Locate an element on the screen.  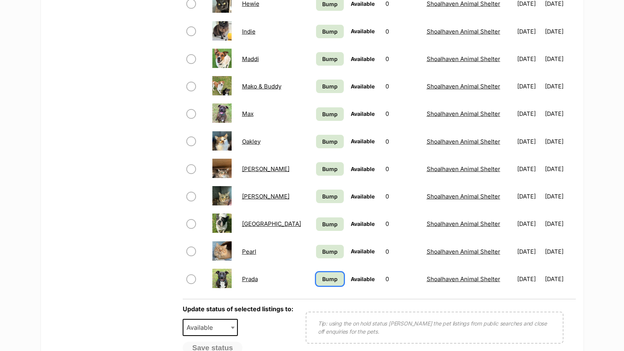
a: Oakley is located at coordinates (251, 141).